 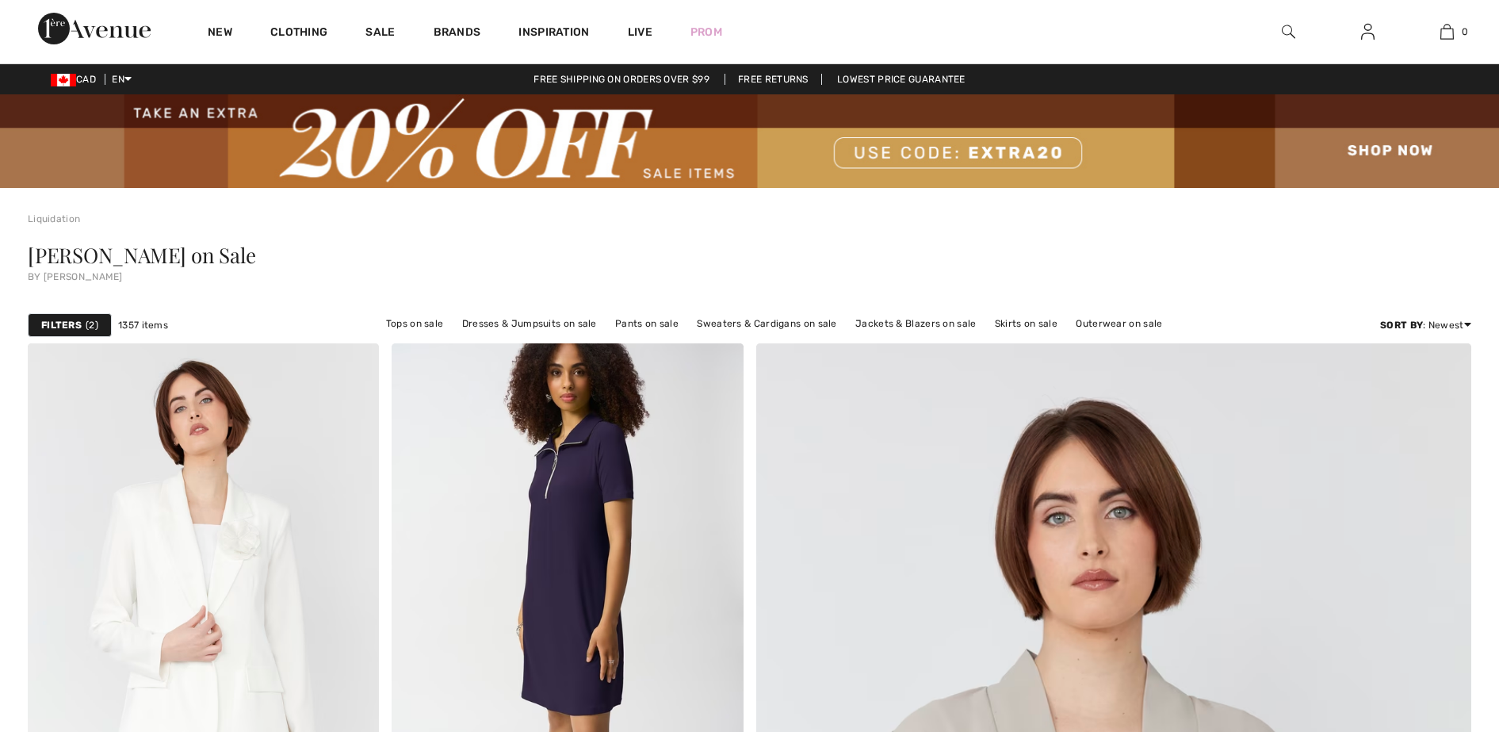 I want to click on a: Pants on sale, so click(x=647, y=323).